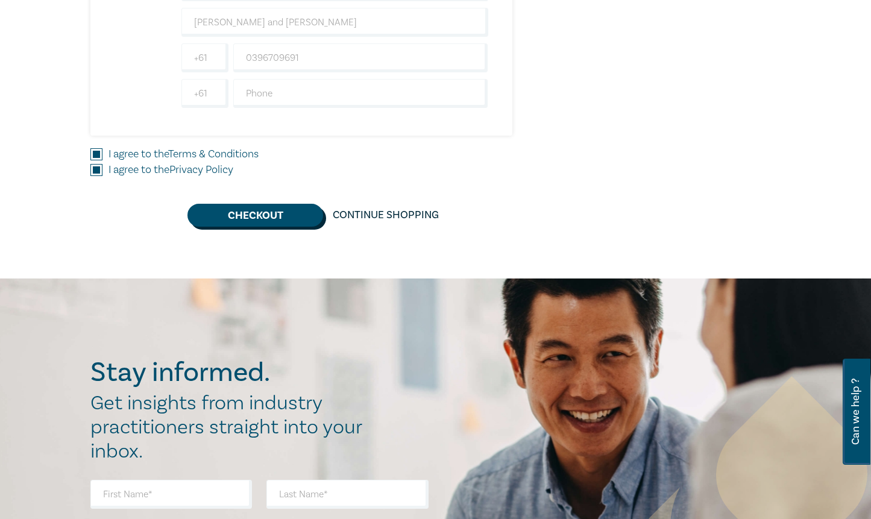 Image resolution: width=871 pixels, height=519 pixels. Describe the element at coordinates (201, 169) in the screenshot. I see `a: Privacy Policy` at that location.